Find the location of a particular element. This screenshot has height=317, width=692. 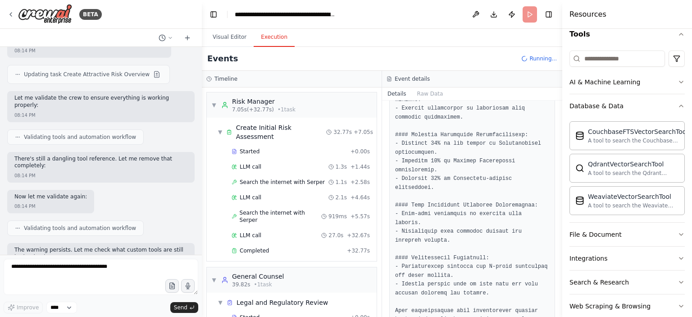

nav: breadcrumb is located at coordinates (285, 14).